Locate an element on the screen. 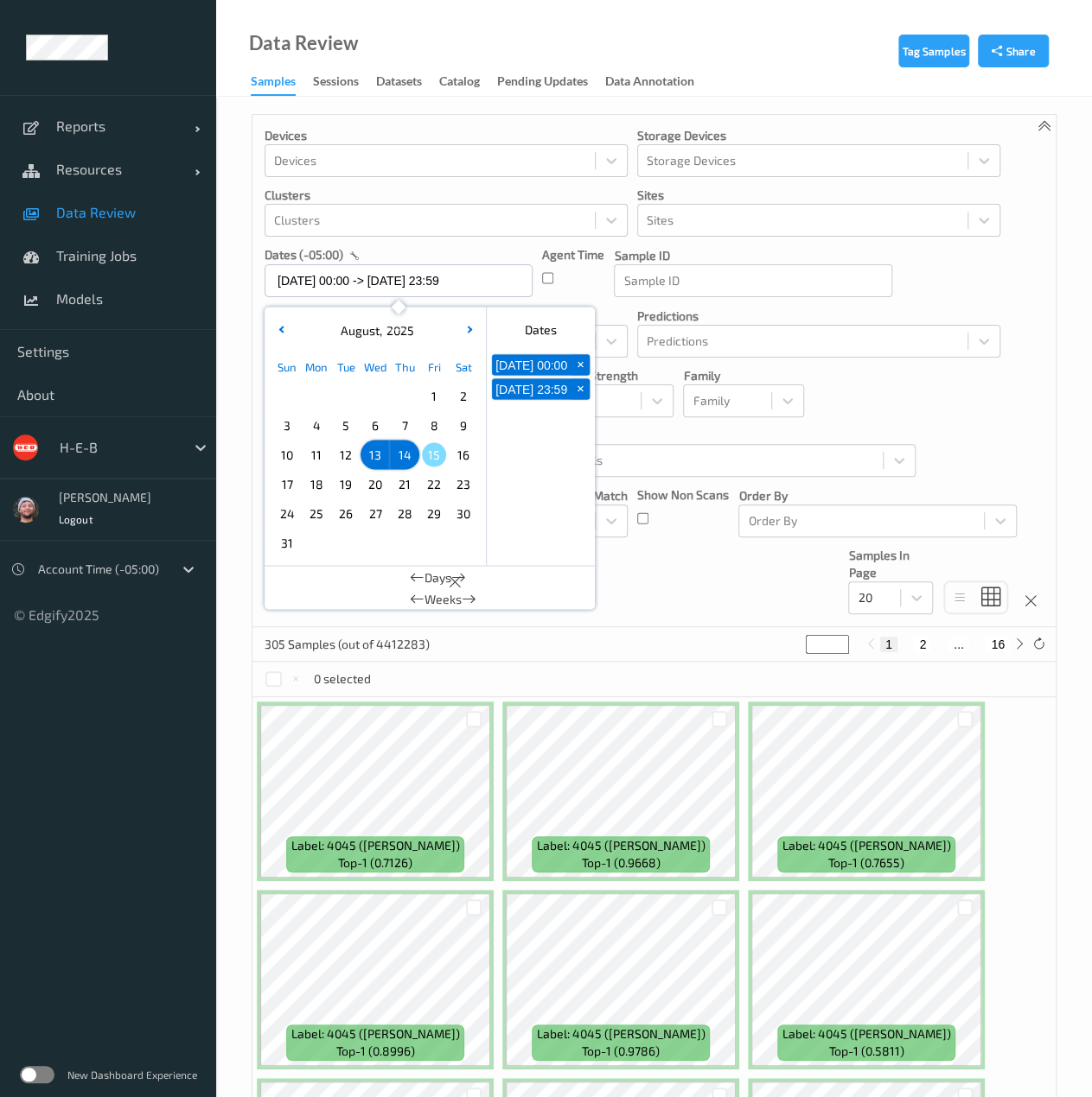  span: 31 is located at coordinates (287, 543).